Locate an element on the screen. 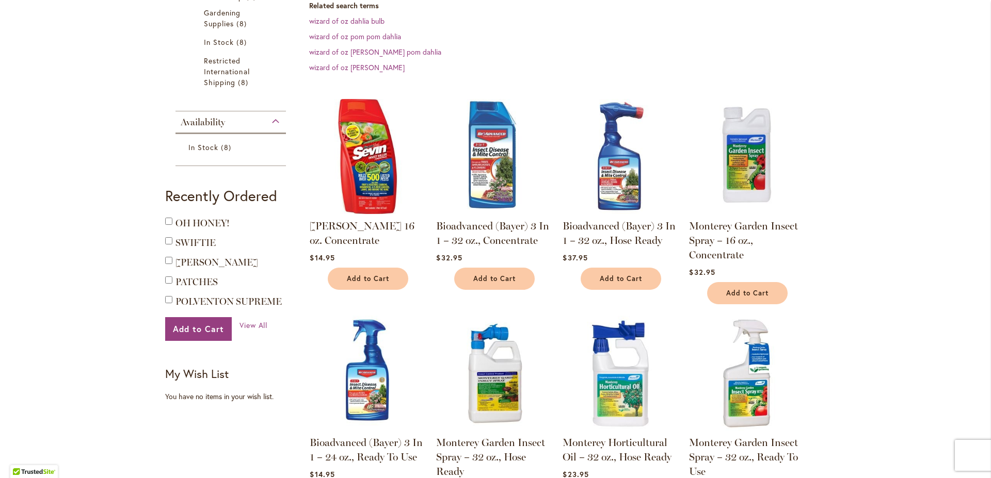 The image size is (991, 478). a: OH HONEY! is located at coordinates (202, 223).